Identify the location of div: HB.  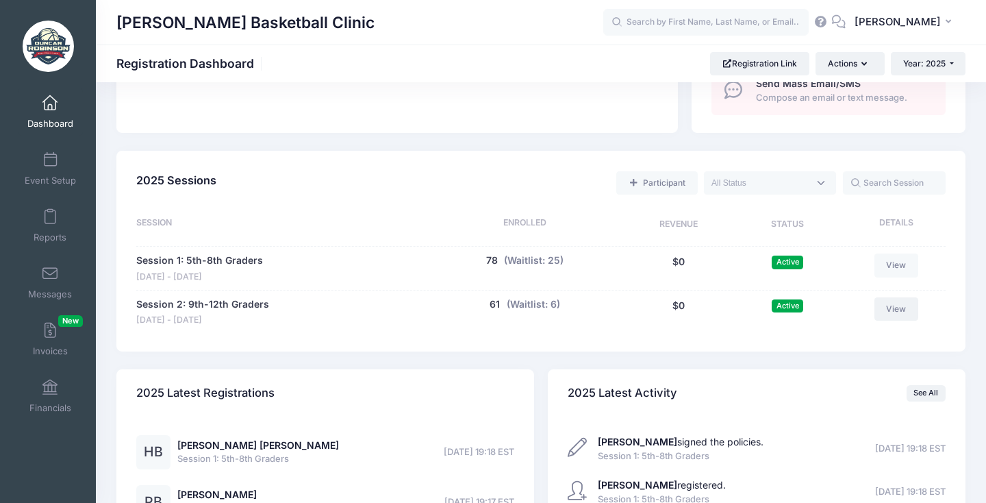
(153, 452).